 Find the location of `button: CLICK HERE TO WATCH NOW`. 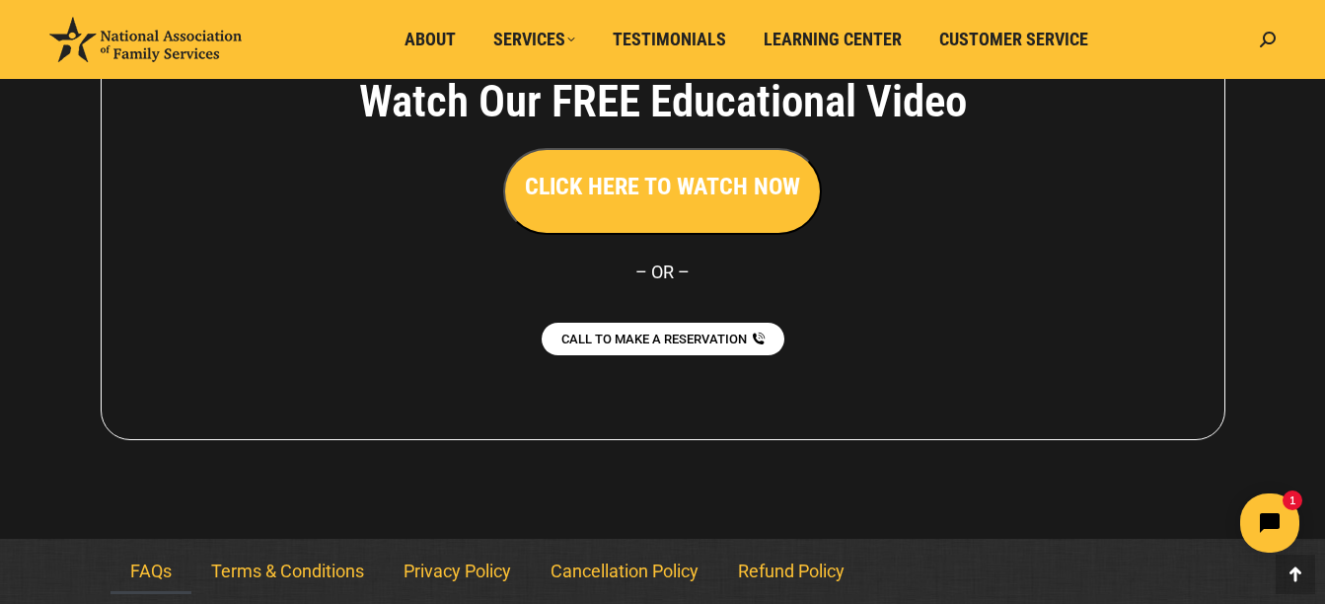

button: CLICK HERE TO WATCH NOW is located at coordinates (662, 191).